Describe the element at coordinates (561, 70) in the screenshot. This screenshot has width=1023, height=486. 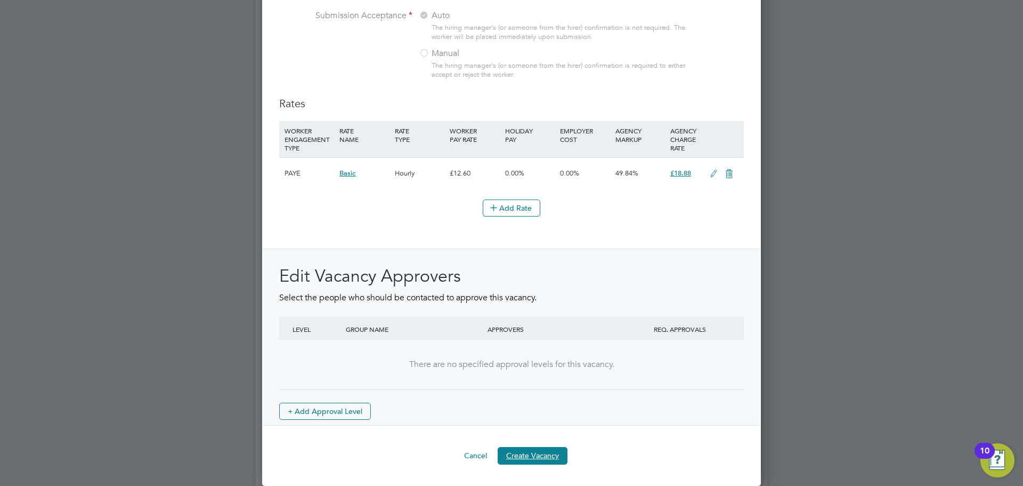
I see `div: The hiring manager's (or someone from the hirer) confirmation is required to either accept or rej...` at that location.